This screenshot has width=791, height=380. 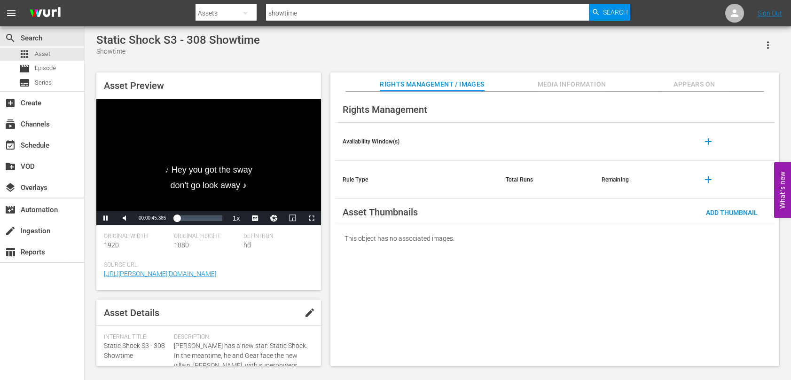 What do you see at coordinates (106, 218) in the screenshot?
I see `button: Pause` at bounding box center [106, 218].